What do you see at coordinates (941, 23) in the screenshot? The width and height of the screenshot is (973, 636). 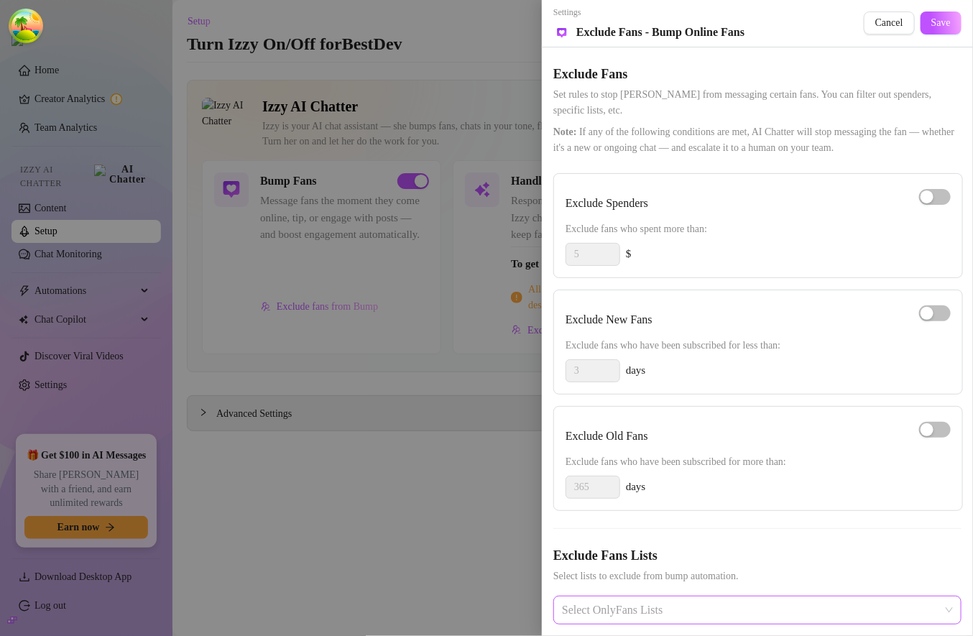 I see `button: Save` at bounding box center [941, 23].